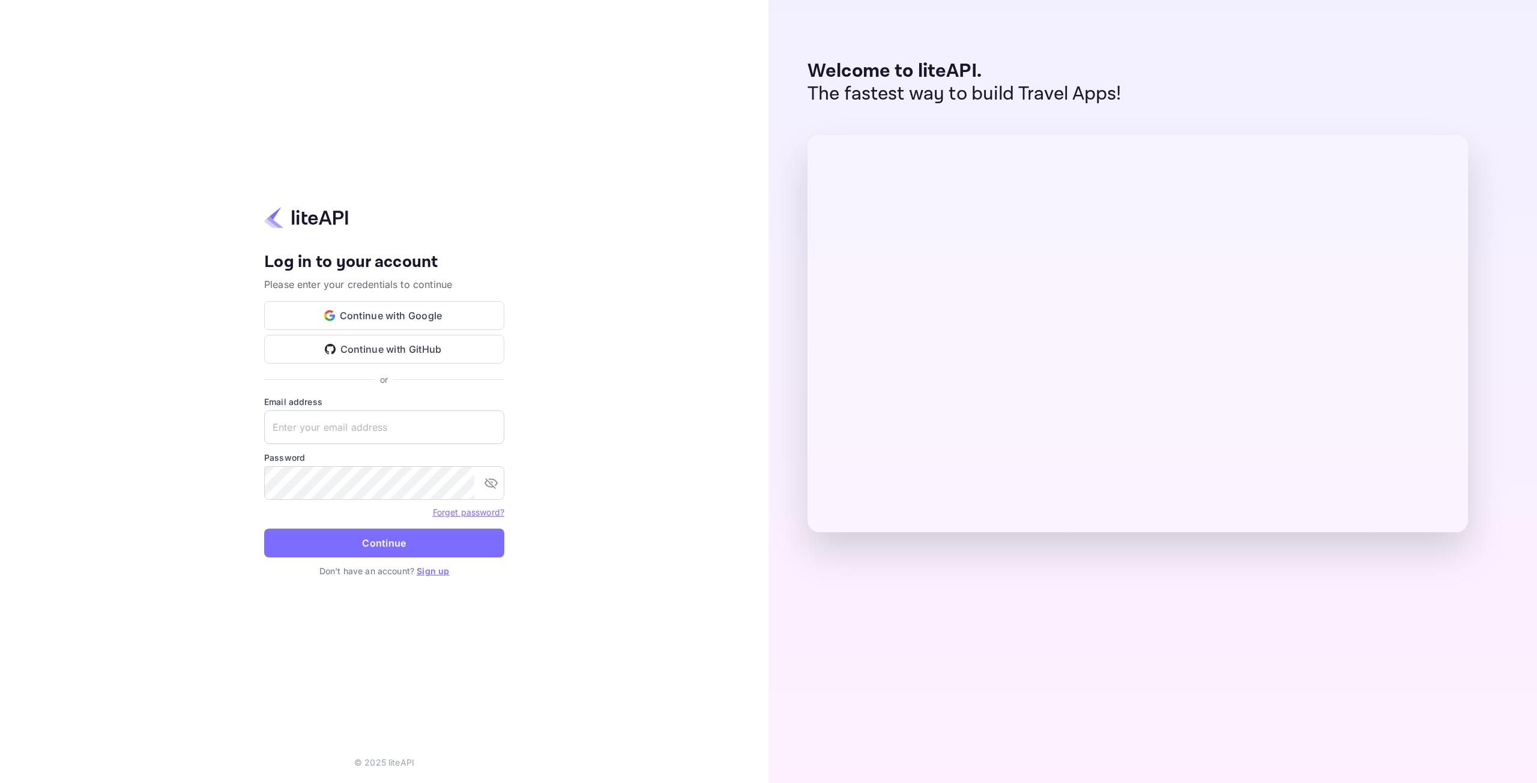 The image size is (1537, 783). What do you see at coordinates (433, 571) in the screenshot?
I see `a: Sign up` at bounding box center [433, 571].